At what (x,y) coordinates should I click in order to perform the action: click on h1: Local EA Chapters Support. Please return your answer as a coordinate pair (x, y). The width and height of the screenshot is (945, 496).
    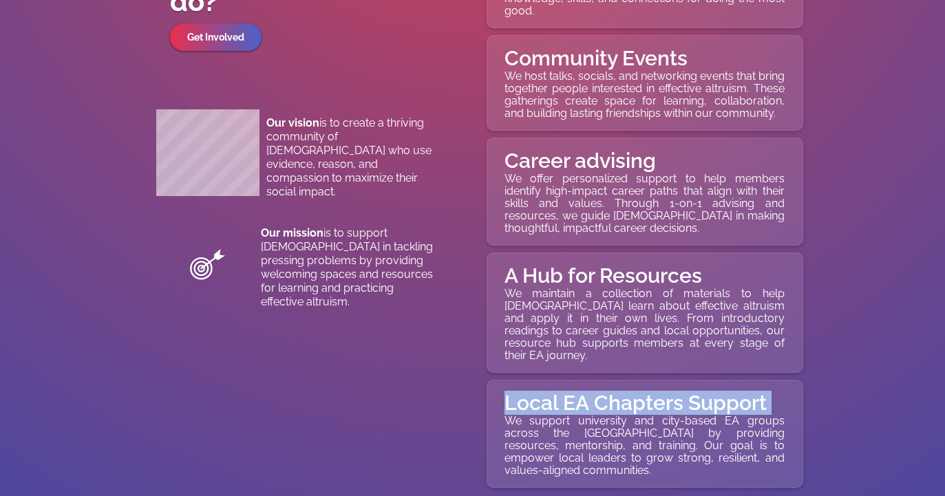
    Looking at the image, I should click on (644, 403).